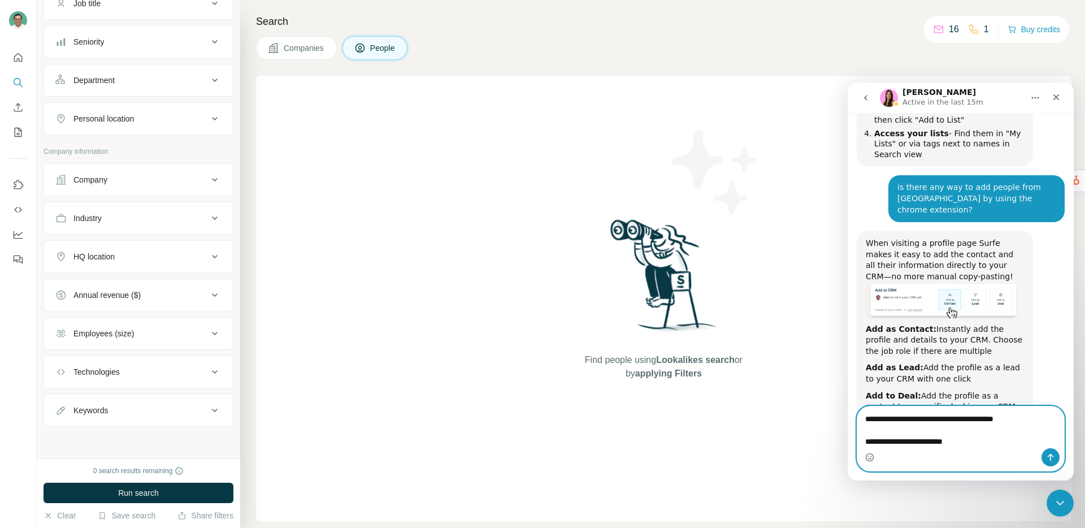  I want to click on div: Department, so click(94, 80).